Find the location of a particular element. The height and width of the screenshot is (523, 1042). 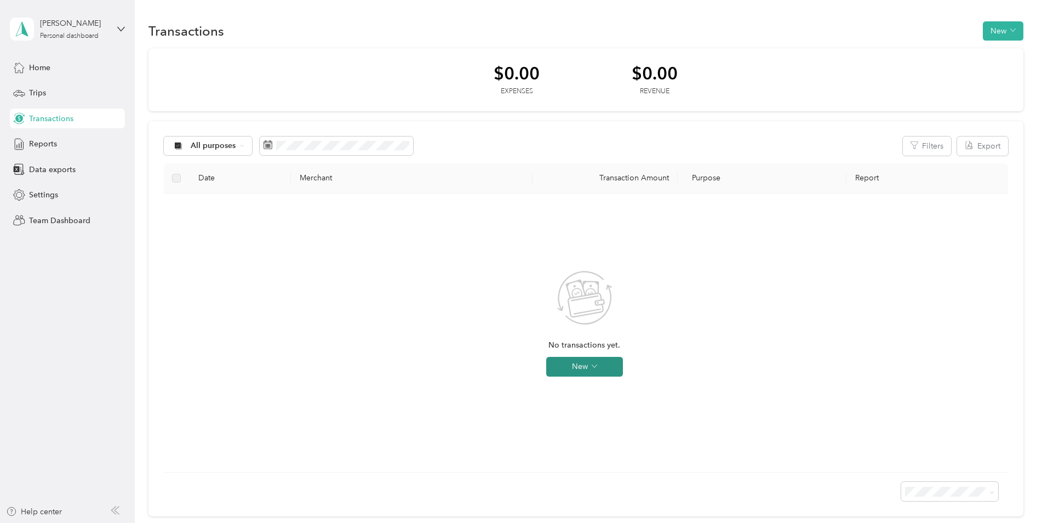

th: Merchant is located at coordinates (411, 178).